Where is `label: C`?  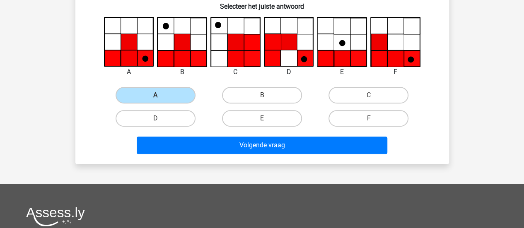
label: C is located at coordinates (369, 95).